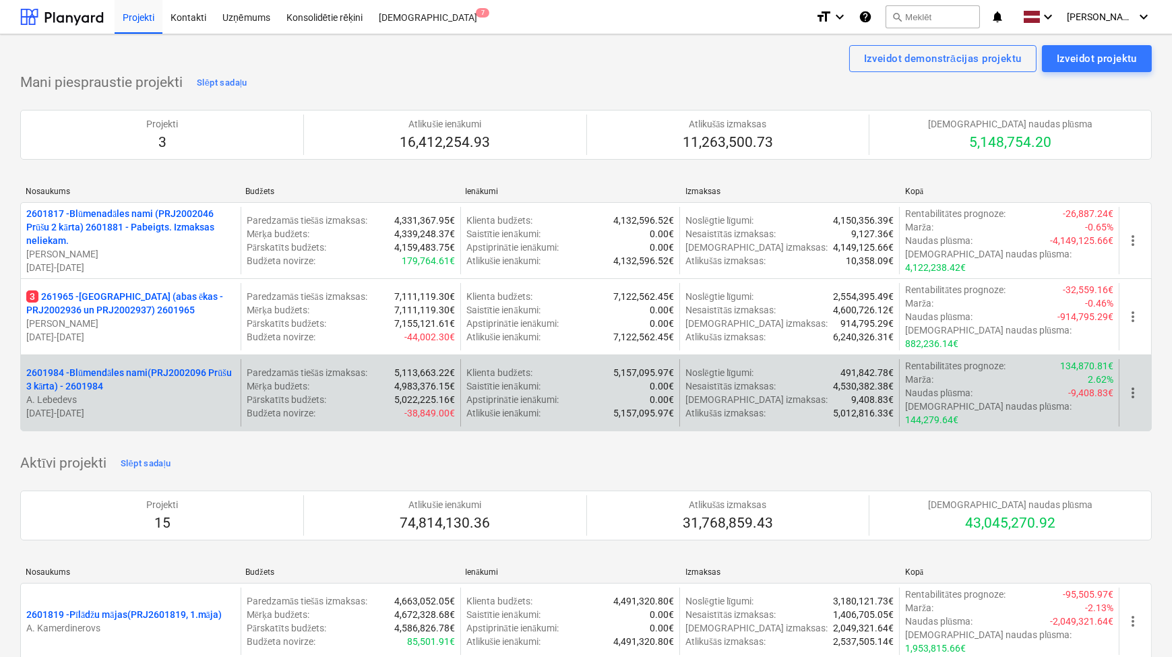 Image resolution: width=1172 pixels, height=657 pixels. Describe the element at coordinates (504, 615) in the screenshot. I see `p: Saistītie ienākumi :` at that location.